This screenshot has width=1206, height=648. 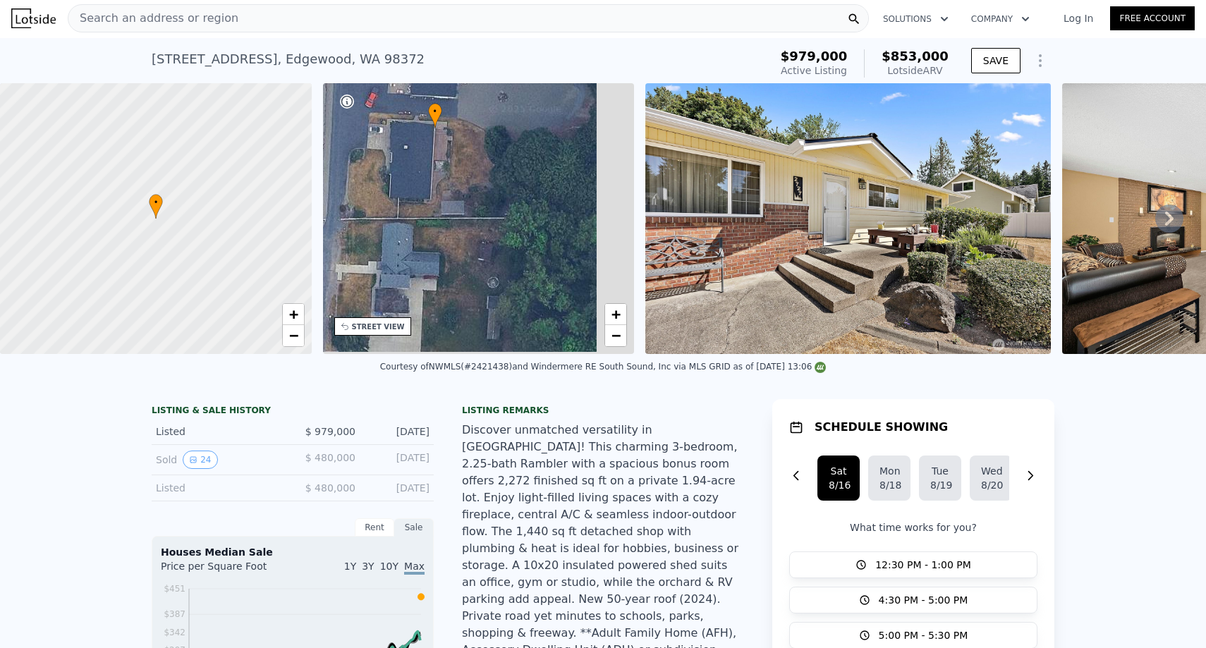 I want to click on p: What time works for you?, so click(x=914, y=528).